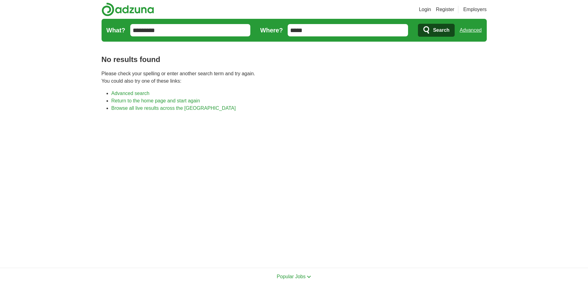  I want to click on a: Advanced search, so click(130, 93).